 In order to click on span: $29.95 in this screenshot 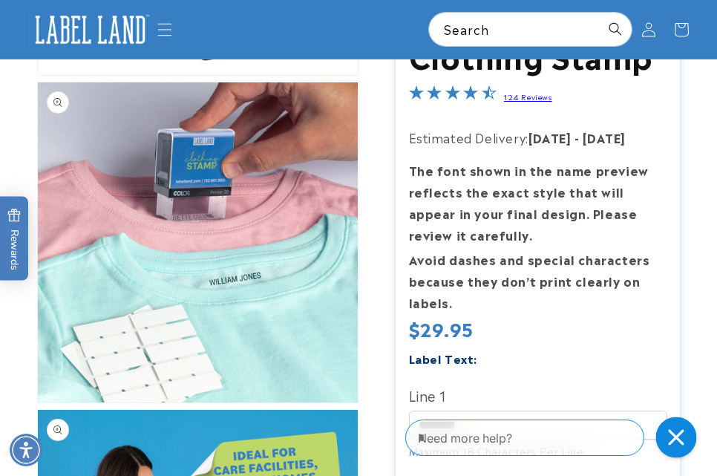, I will do `click(442, 328)`.